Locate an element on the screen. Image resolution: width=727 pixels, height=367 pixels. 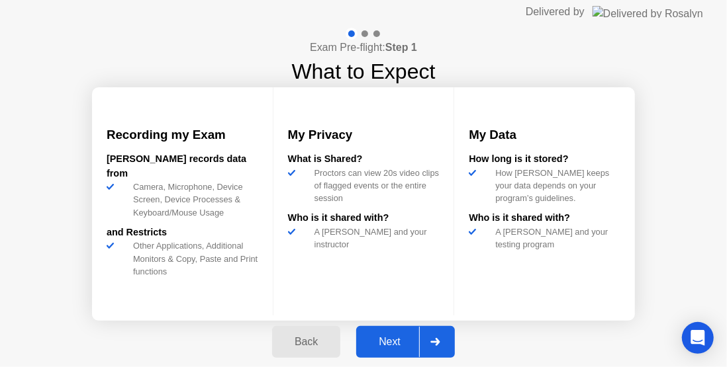
h3: Recording my Exam is located at coordinates (182, 135).